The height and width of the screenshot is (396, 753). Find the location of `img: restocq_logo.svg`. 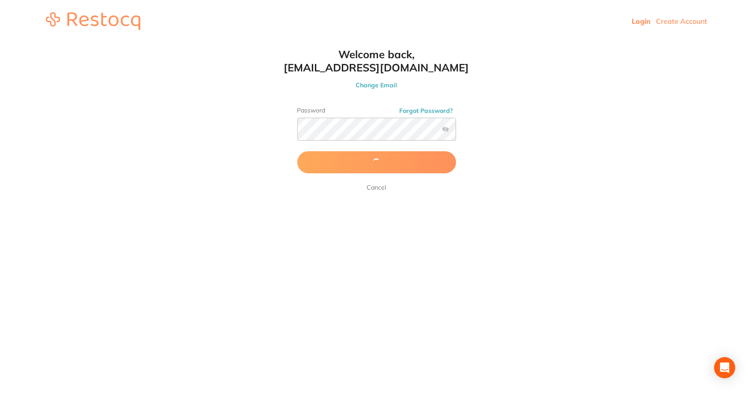

img: restocq_logo.svg is located at coordinates (93, 21).